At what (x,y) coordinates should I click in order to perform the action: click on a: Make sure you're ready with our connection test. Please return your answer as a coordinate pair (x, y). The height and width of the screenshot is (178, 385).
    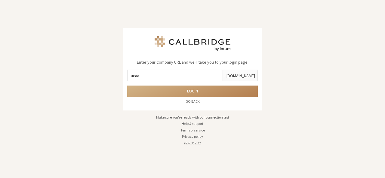
    Looking at the image, I should click on (192, 117).